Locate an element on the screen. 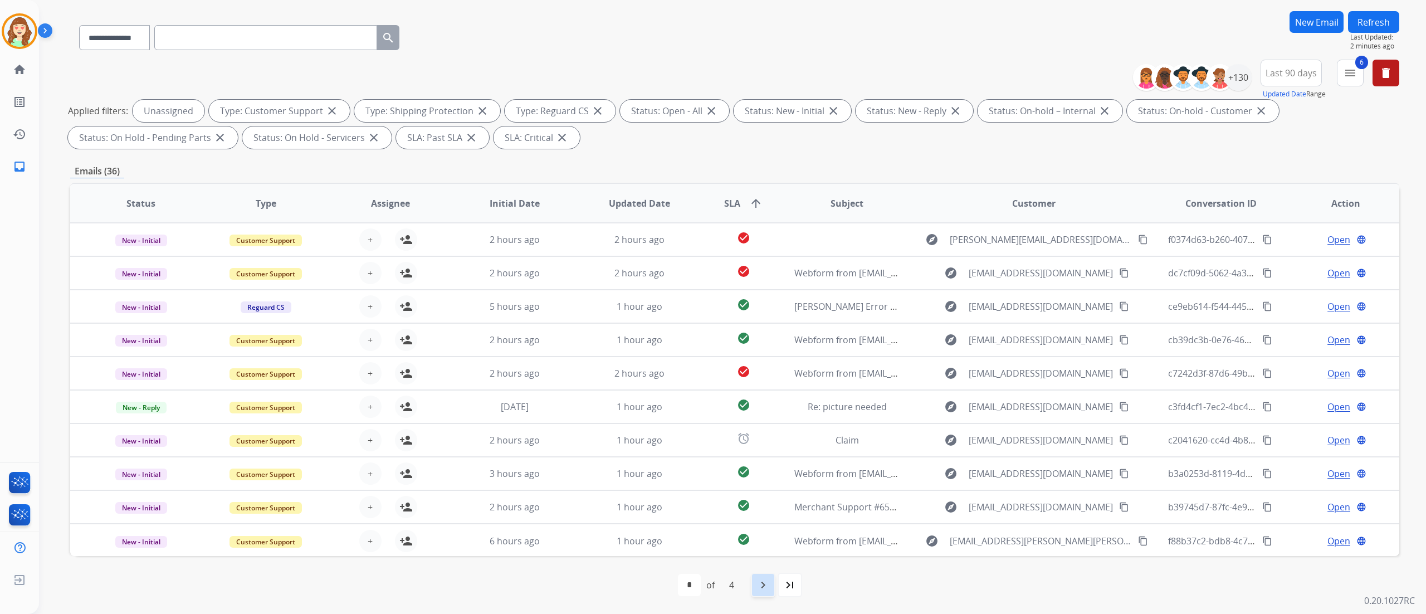 The height and width of the screenshot is (614, 1426). div: Unassigned is located at coordinates (168, 111).